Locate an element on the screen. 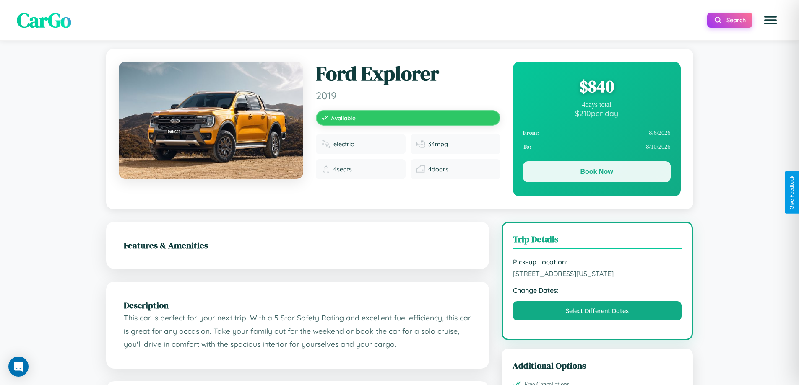 The width and height of the screenshot is (799, 385). button: Search is located at coordinates (730, 20).